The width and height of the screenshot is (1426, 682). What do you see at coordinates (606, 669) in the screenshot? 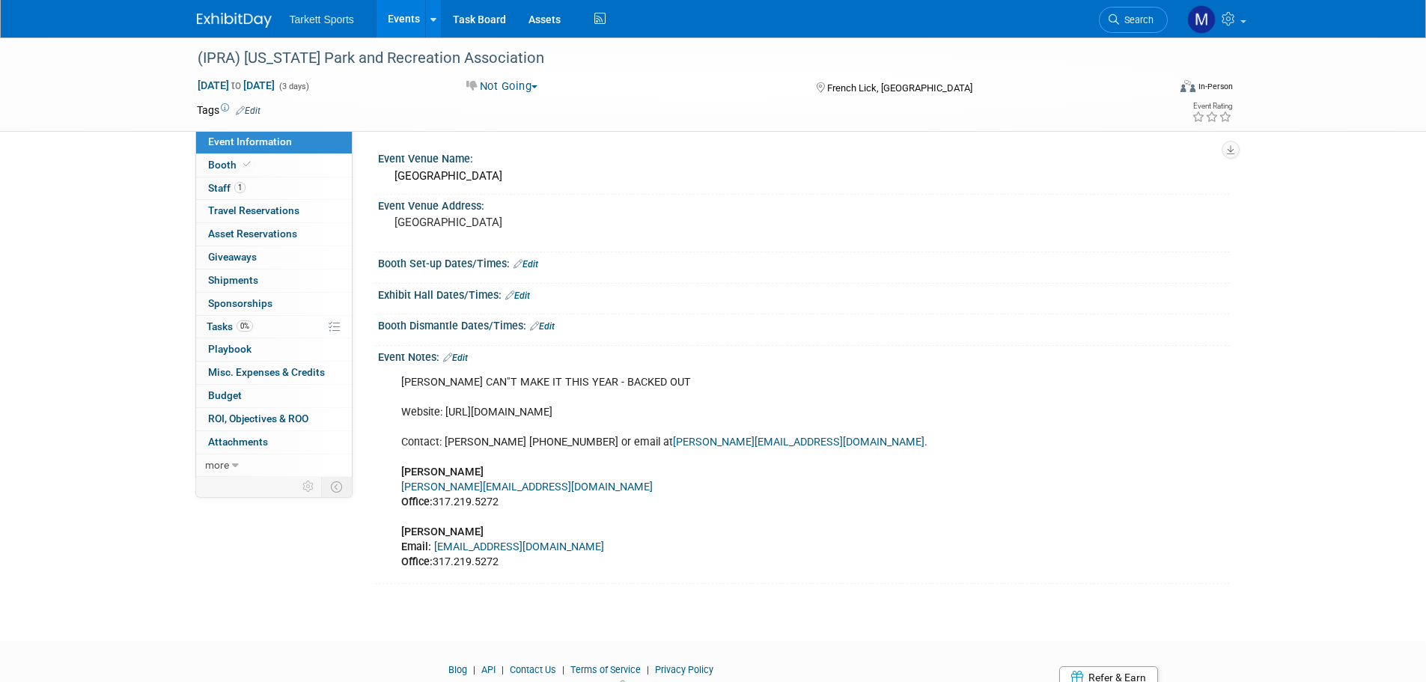
I see `a: Terms of Service` at bounding box center [606, 669].